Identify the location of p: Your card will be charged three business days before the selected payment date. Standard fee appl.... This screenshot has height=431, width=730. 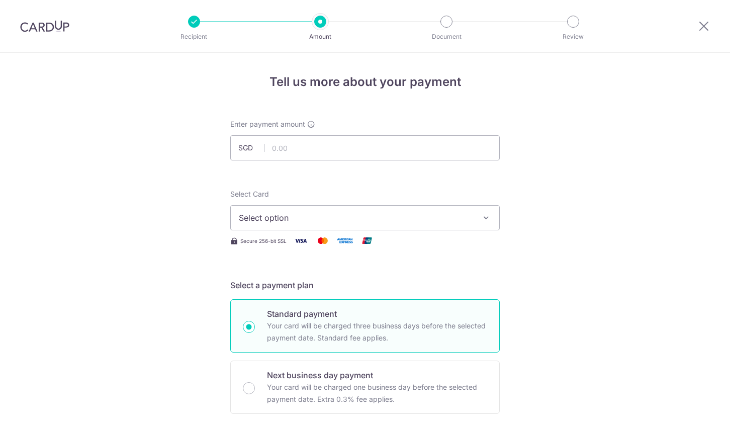
(377, 332).